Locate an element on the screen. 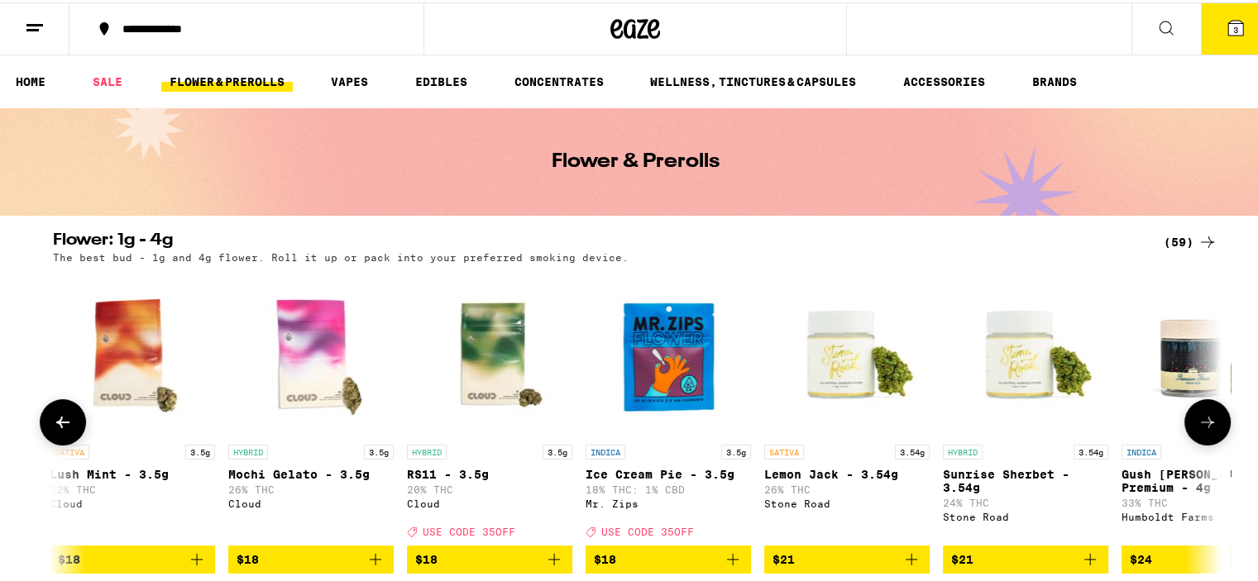 The height and width of the screenshot is (581, 1258). a: Open page for Mochi Gelato - 3.5g from Cloud is located at coordinates (311, 406).